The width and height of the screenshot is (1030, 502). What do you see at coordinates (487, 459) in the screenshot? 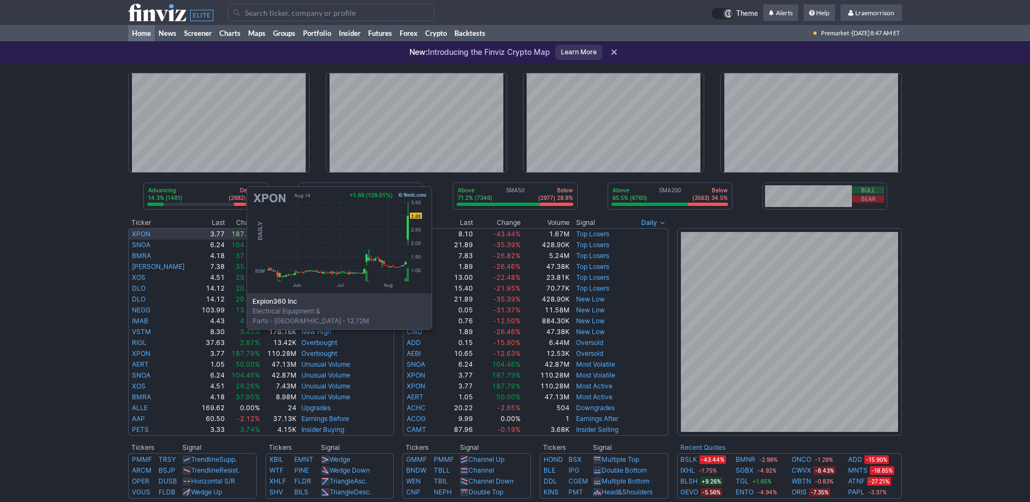
I see `a: Channel Up` at bounding box center [487, 459].